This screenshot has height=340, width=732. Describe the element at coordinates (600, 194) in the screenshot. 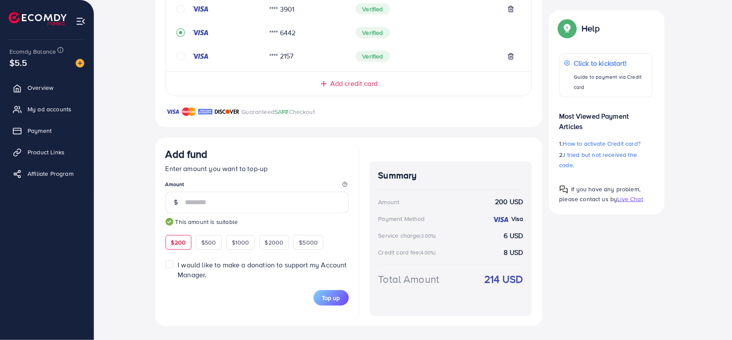

I see `span: If you have any problem, please contact us by` at that location.